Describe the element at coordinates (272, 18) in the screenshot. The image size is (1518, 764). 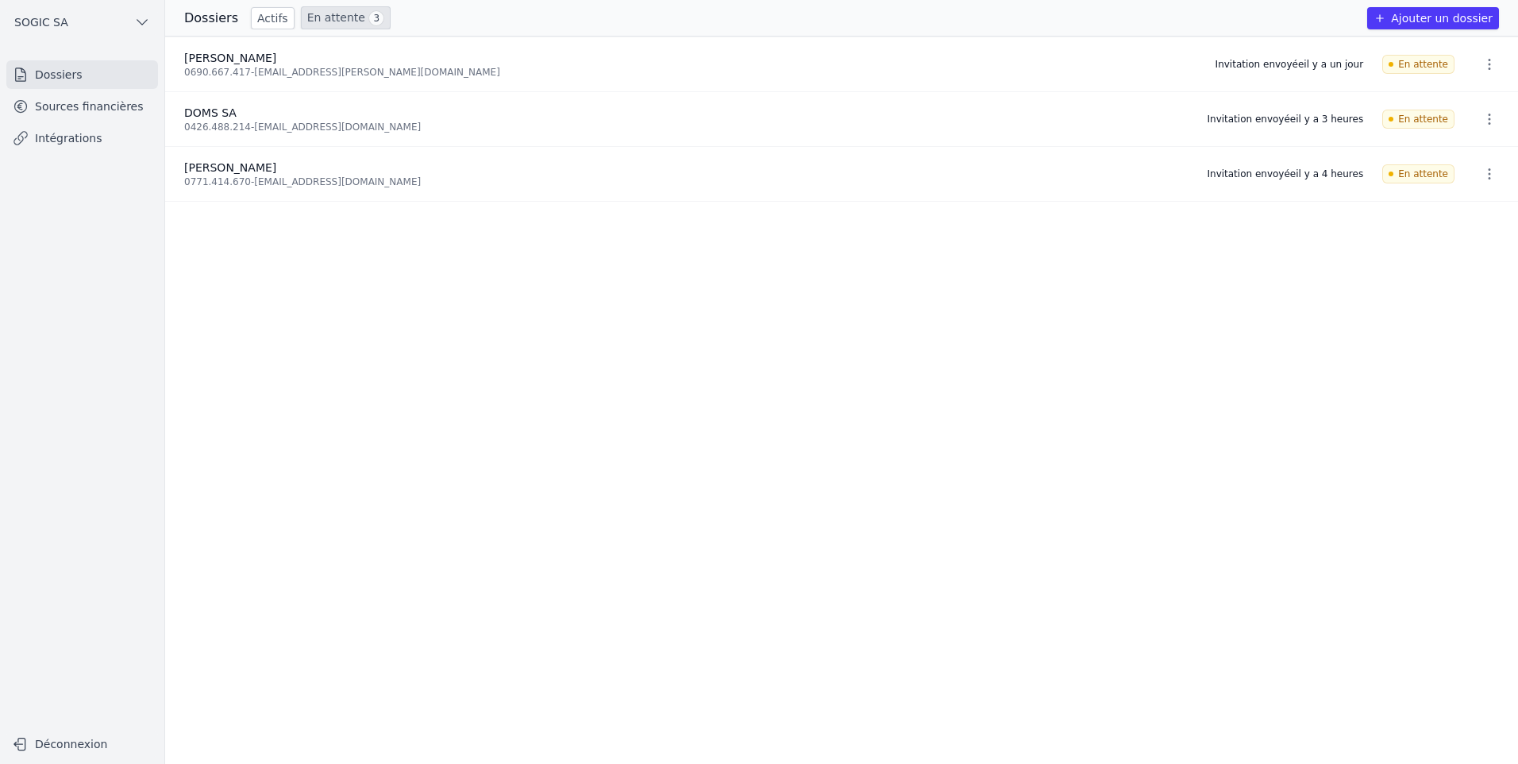
I see `a: Actifs` at that location.